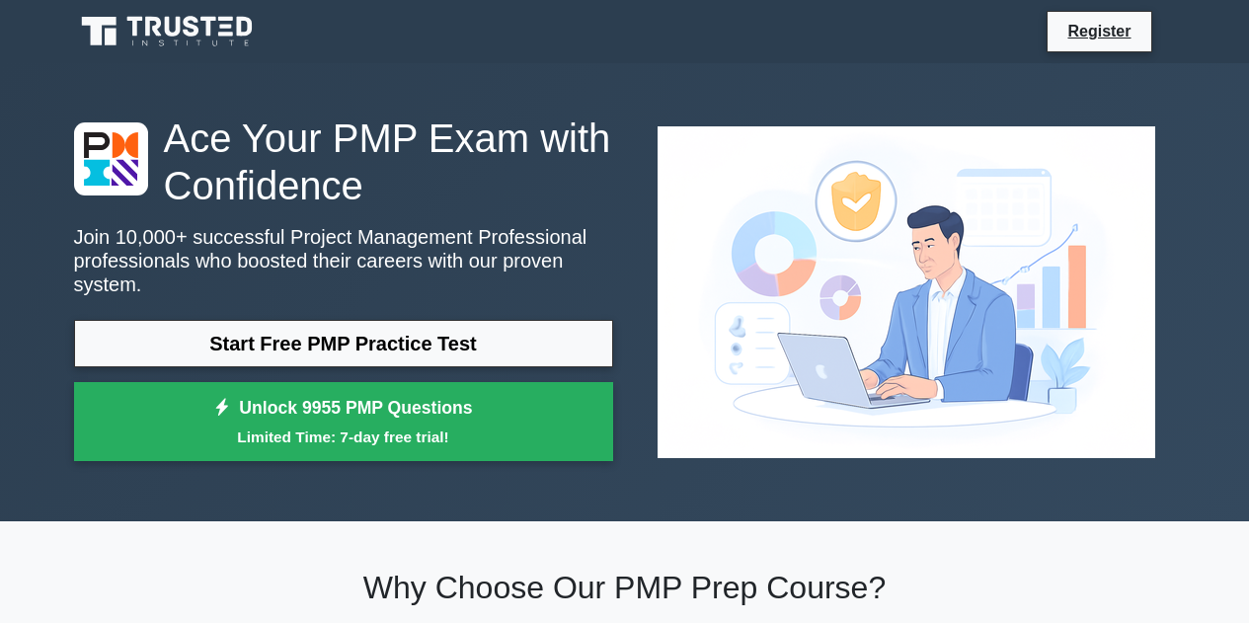  What do you see at coordinates (344, 422) in the screenshot?
I see `a: Unlock 9955 PMP QuestionsLimited Time: 7-day free trial!` at bounding box center [344, 422].